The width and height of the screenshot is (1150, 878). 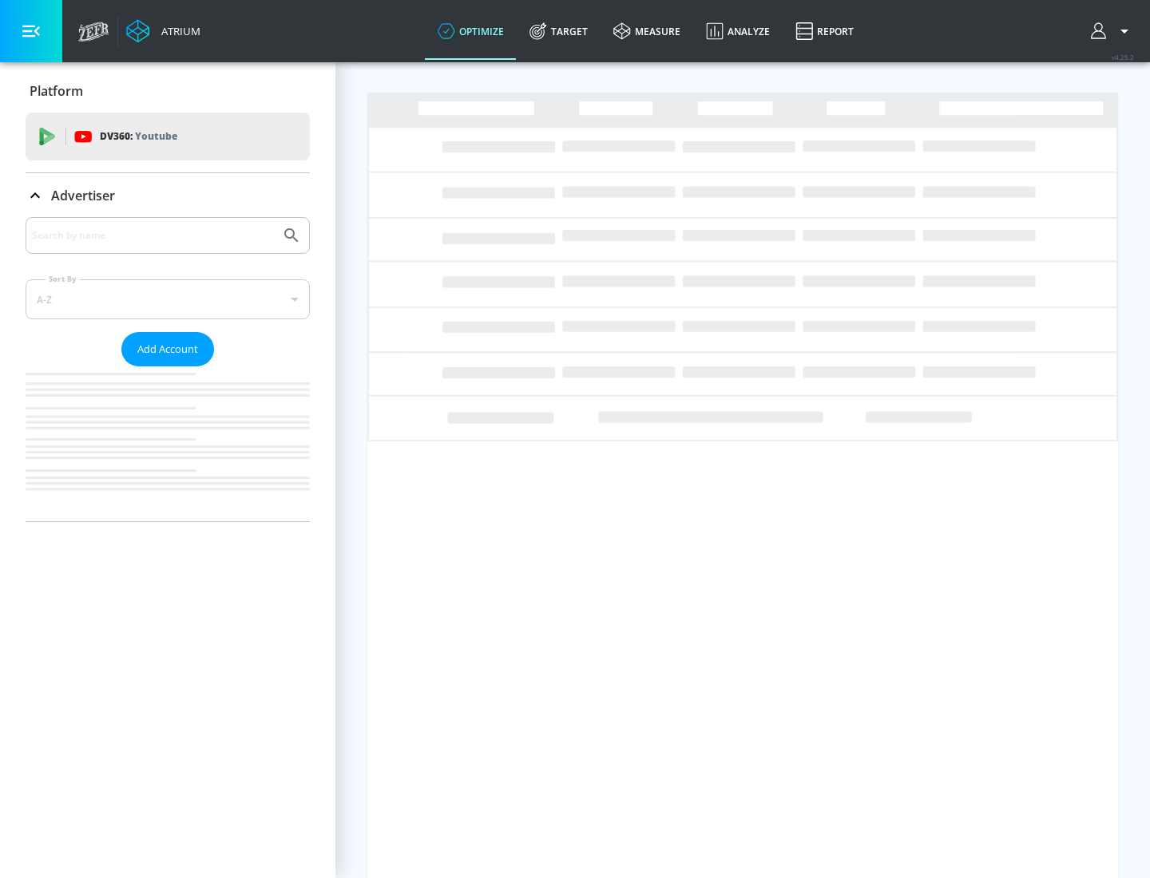 I want to click on a: Target, so click(x=558, y=31).